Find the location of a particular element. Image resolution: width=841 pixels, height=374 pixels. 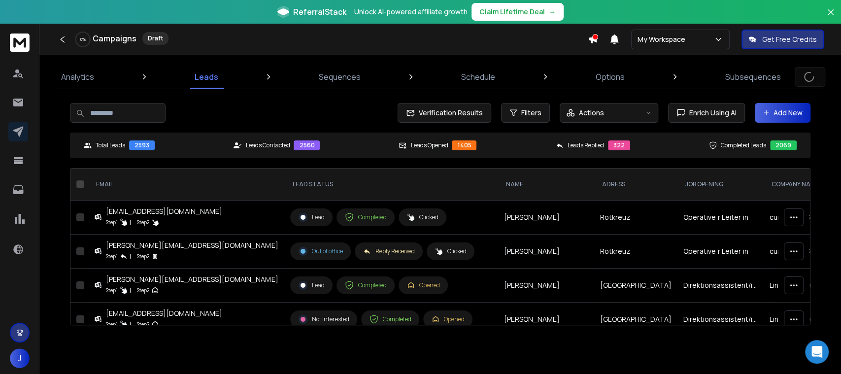

p: Total Leads is located at coordinates (110, 145).